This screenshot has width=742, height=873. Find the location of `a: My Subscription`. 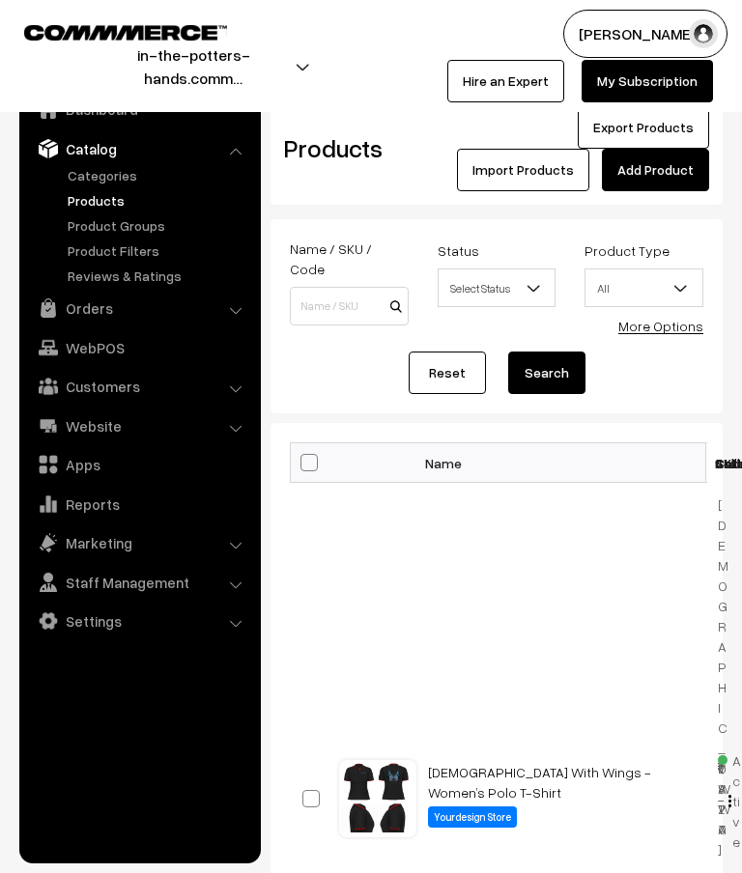

a: My Subscription is located at coordinates (647, 81).